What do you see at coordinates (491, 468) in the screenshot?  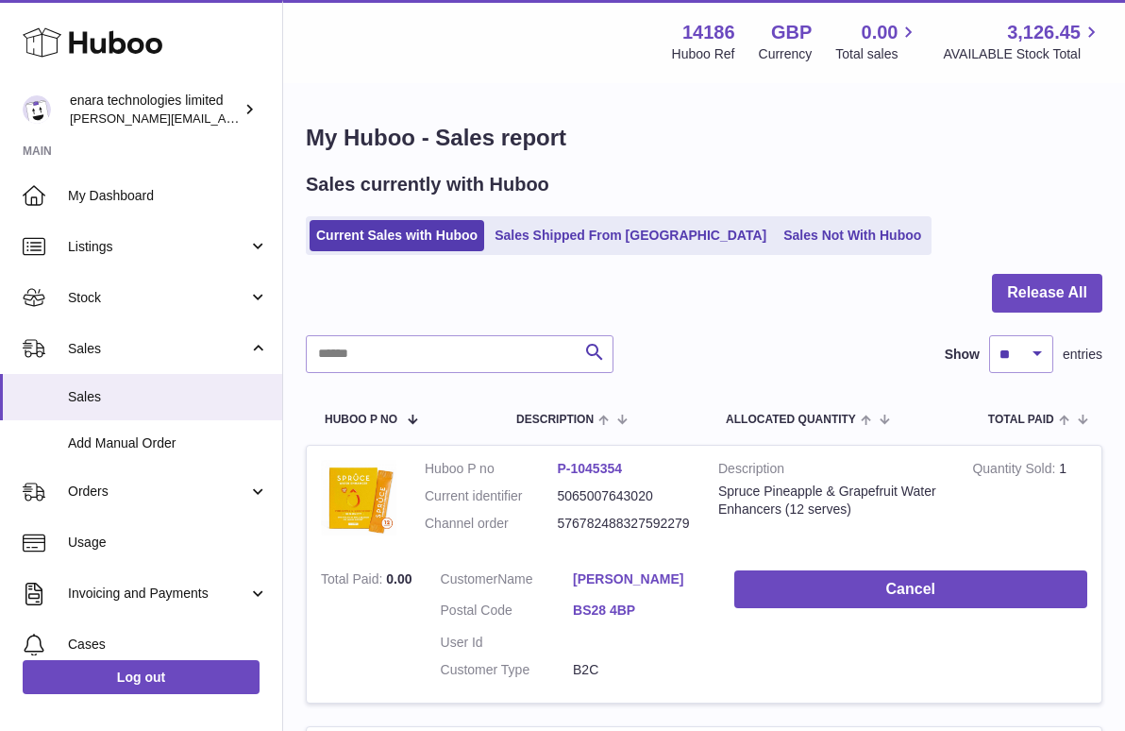 I see `dt: Huboo P no` at bounding box center [491, 468].